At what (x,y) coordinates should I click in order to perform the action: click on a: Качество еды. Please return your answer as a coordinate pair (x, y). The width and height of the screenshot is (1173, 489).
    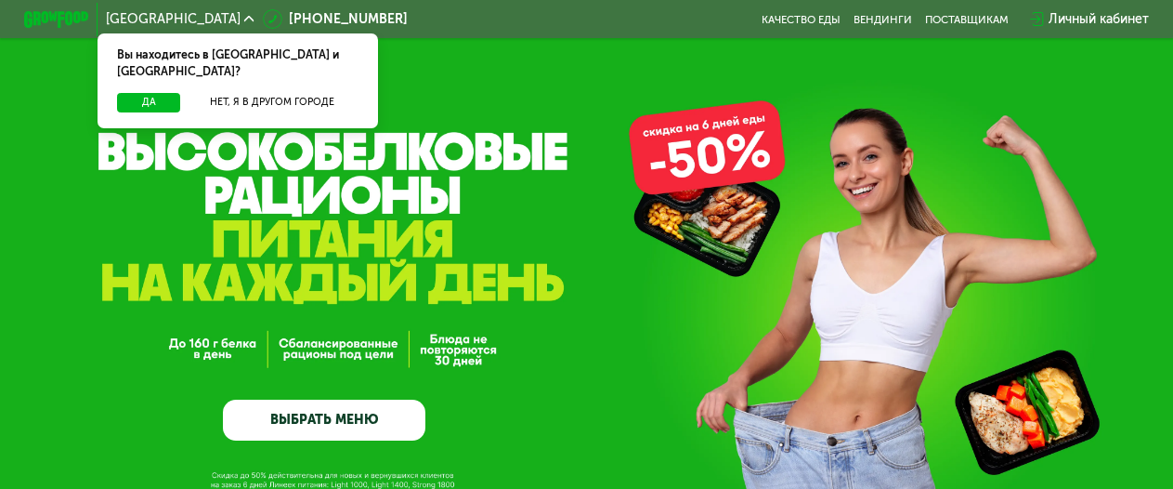
    Looking at the image, I should click on (801, 20).